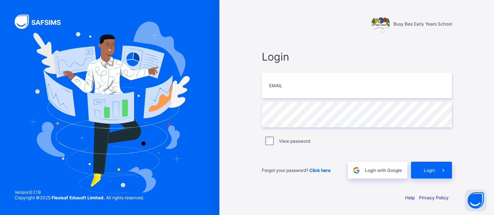 Image resolution: width=494 pixels, height=215 pixels. Describe the element at coordinates (410, 198) in the screenshot. I see `a: Help` at that location.